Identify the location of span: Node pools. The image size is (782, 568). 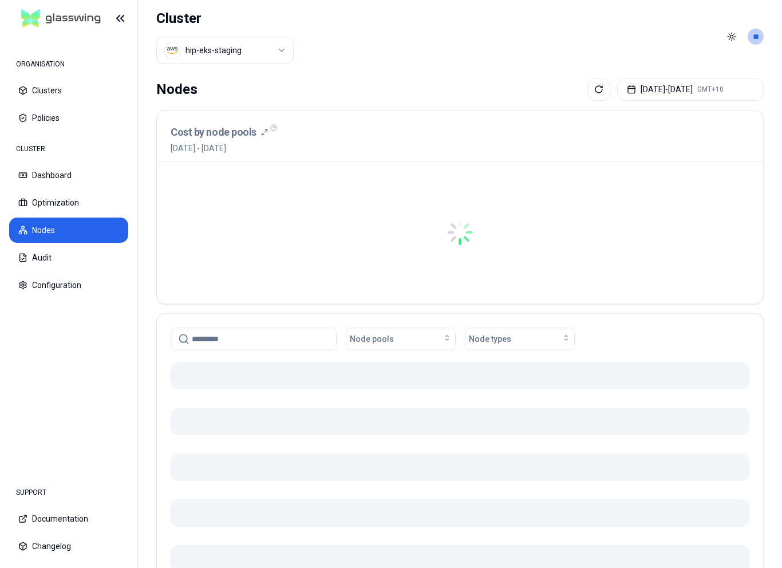
(372, 339).